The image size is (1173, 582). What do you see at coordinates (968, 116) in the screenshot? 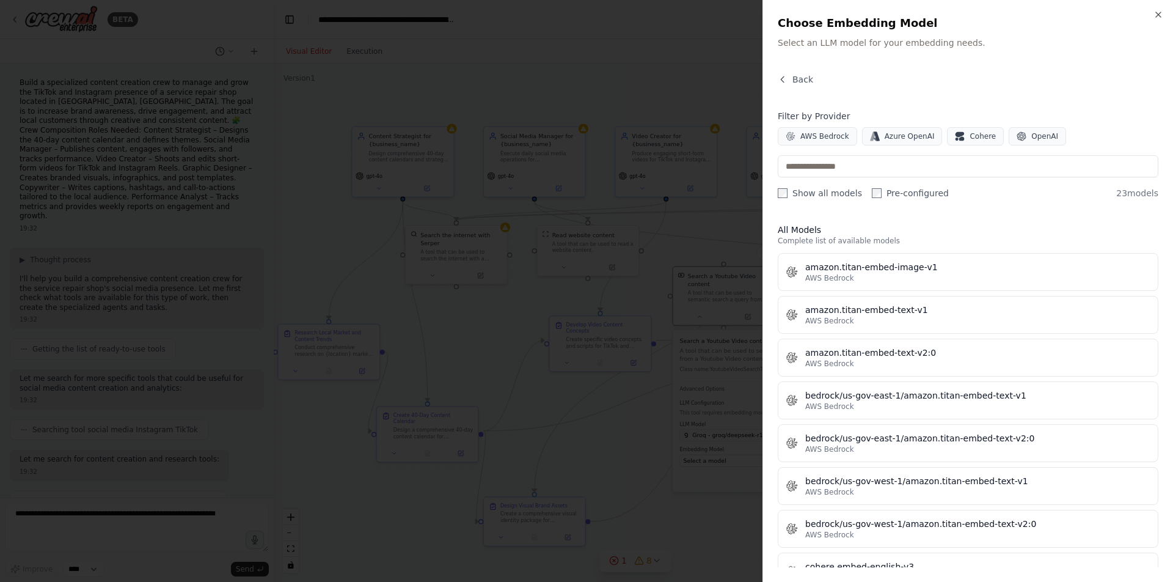
I see `h4: Filter by Provider` at bounding box center [968, 116].